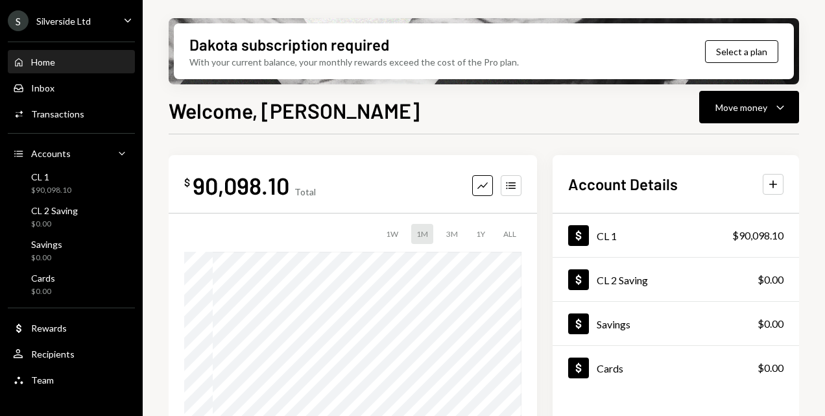 This screenshot has width=825, height=416. Describe the element at coordinates (392, 233) in the screenshot. I see `div: 1W` at that location.